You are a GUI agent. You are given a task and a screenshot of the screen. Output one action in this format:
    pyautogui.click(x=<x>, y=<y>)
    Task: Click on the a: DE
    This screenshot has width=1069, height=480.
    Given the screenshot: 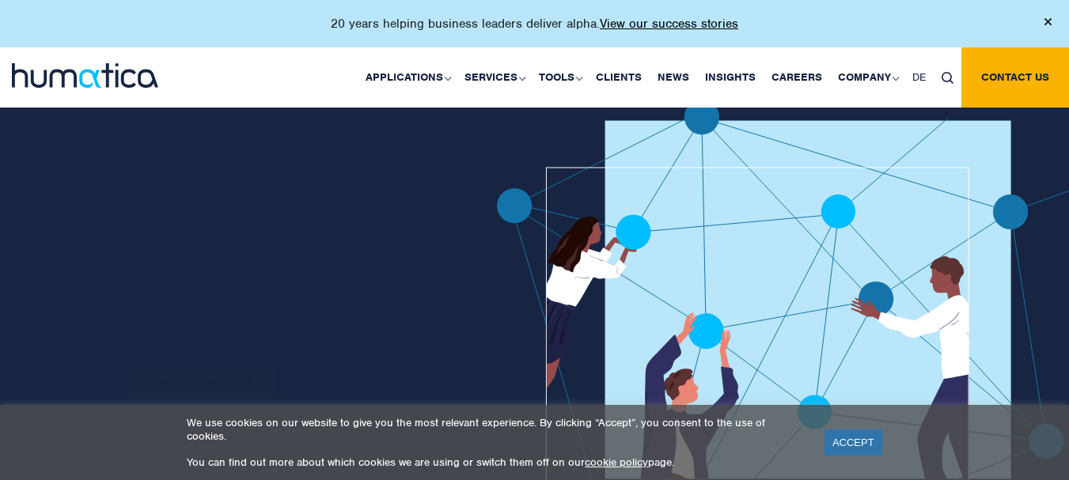 What is the action you would take?
    pyautogui.click(x=919, y=78)
    